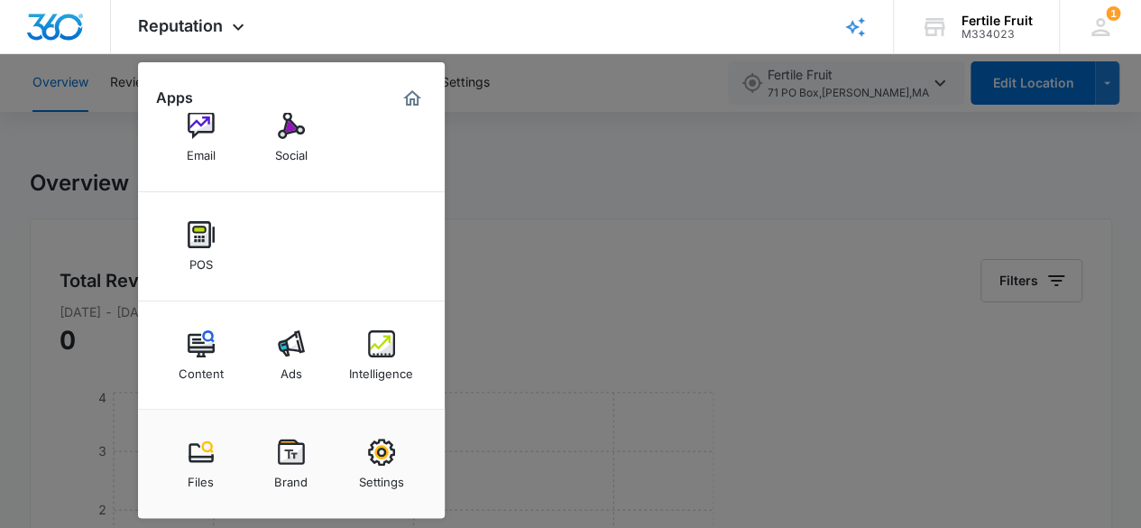  Describe the element at coordinates (201, 369) in the screenshot. I see `div: Content` at that location.